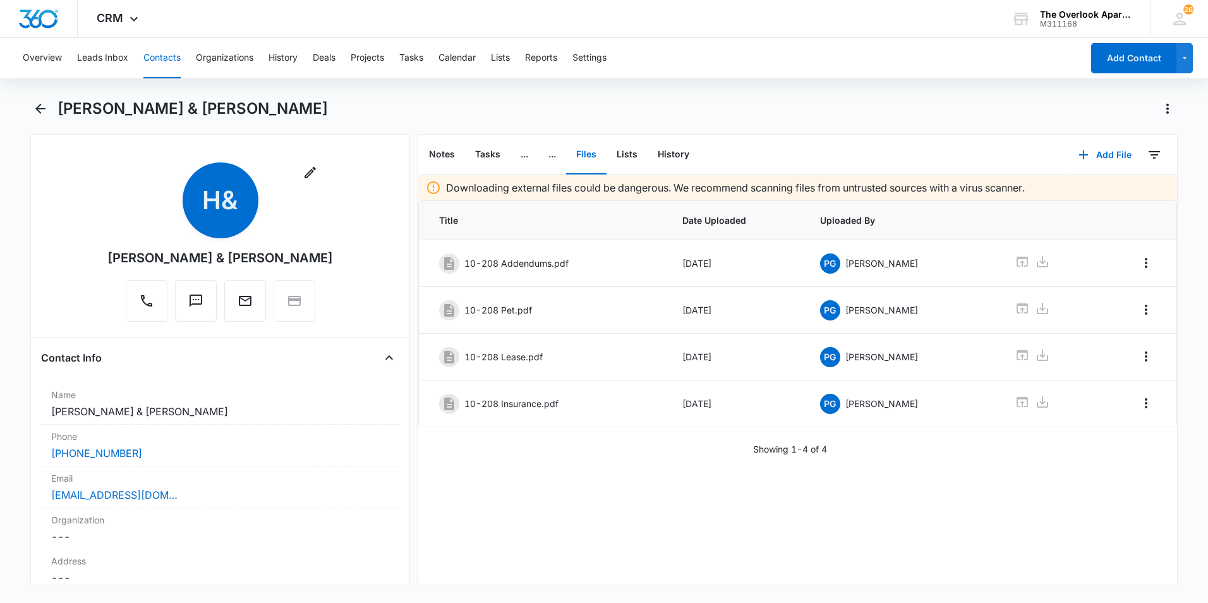 This screenshot has height=603, width=1208. Describe the element at coordinates (541, 58) in the screenshot. I see `button: Reports` at that location.